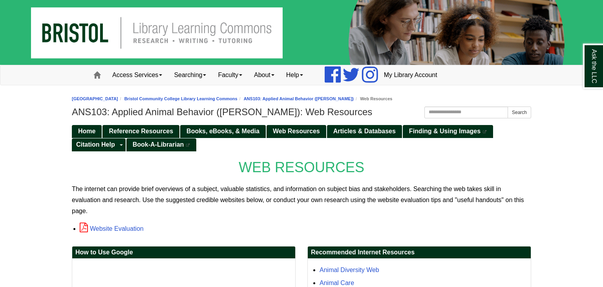 Image resolution: width=603 pixels, height=287 pixels. Describe the element at coordinates (411, 75) in the screenshot. I see `a: My Library Account` at that location.